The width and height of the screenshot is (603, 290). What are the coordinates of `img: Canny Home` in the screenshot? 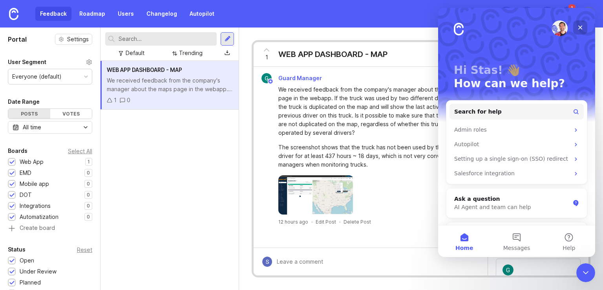 It's located at (14, 14).